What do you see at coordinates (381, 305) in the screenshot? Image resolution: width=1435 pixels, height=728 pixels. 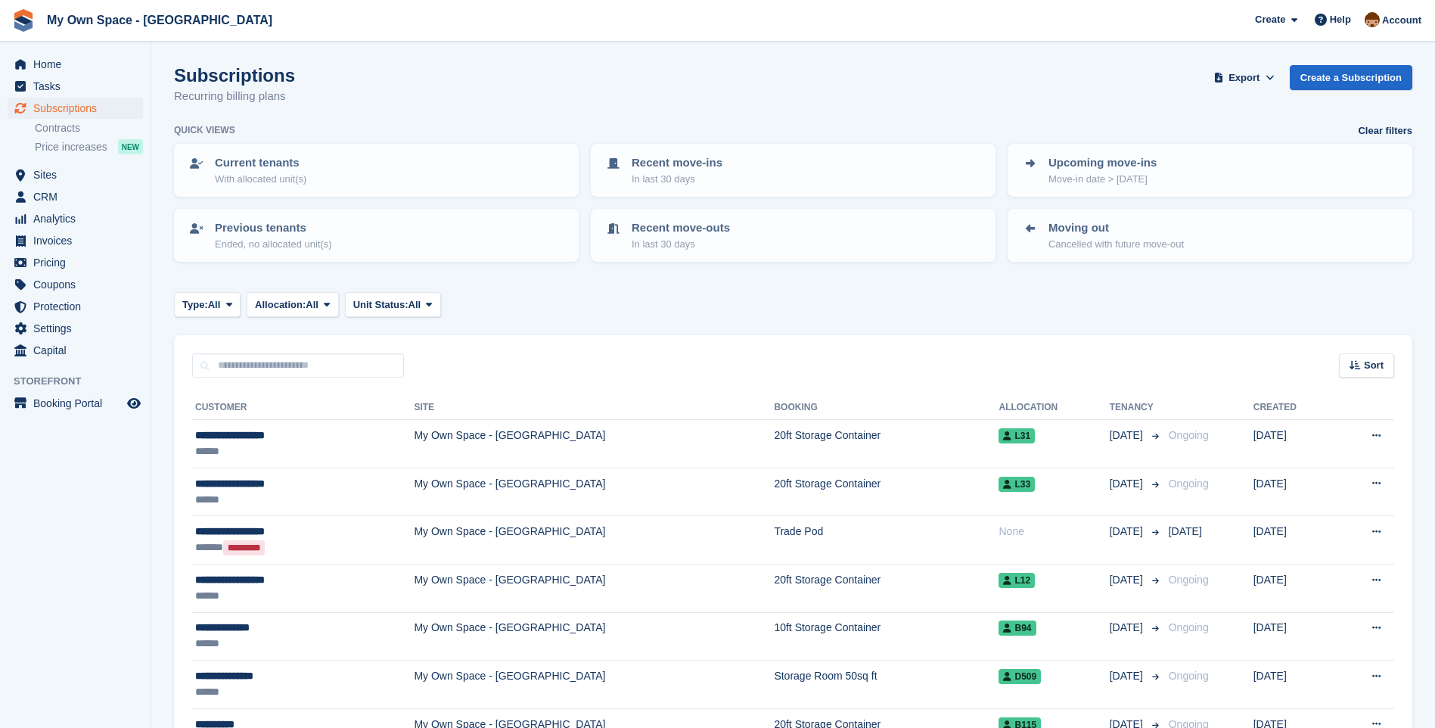 I see `span: Unit Status:` at bounding box center [381, 305].